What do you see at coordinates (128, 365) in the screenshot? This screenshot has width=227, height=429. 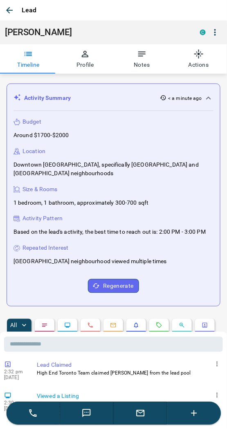 I see `p: Lead Claimed` at bounding box center [128, 365].